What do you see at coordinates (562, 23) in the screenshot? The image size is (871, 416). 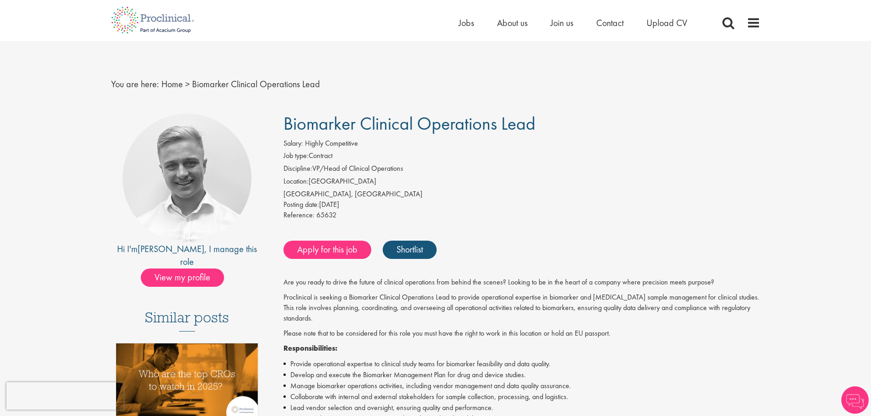 I see `span: Join us` at bounding box center [562, 23].